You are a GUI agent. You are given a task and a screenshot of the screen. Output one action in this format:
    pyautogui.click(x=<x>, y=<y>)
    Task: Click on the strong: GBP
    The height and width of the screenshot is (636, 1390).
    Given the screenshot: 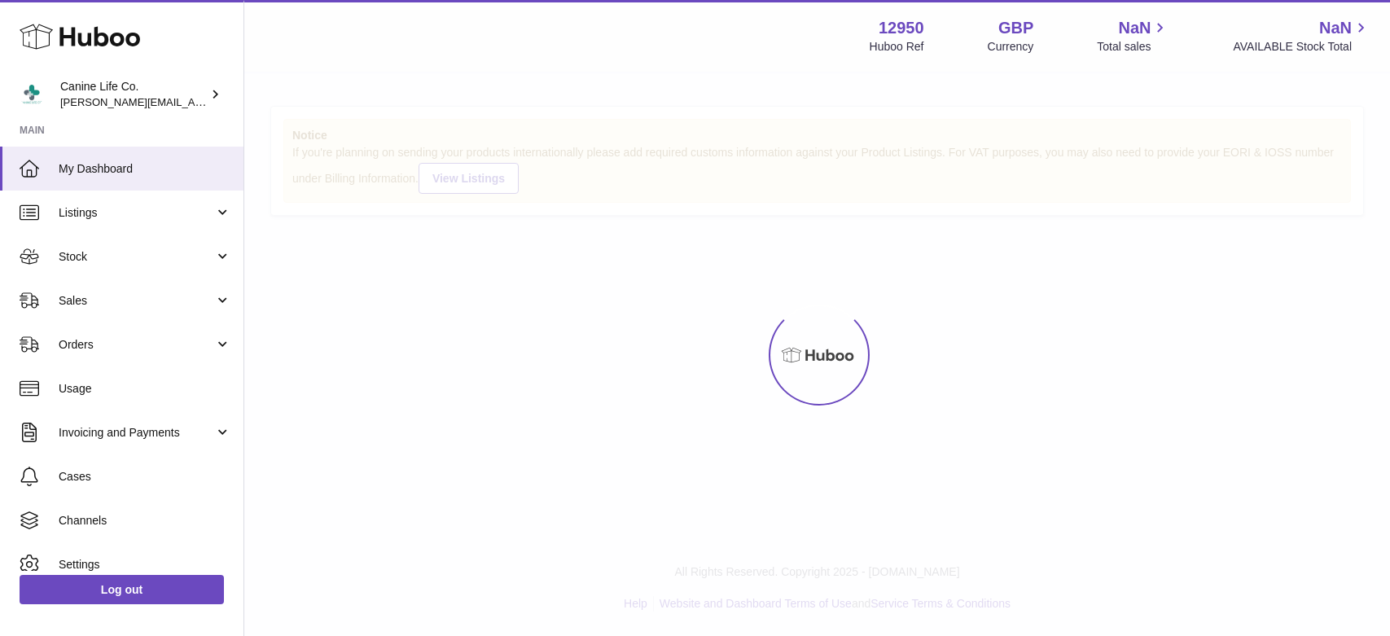 What is the action you would take?
    pyautogui.click(x=1015, y=28)
    